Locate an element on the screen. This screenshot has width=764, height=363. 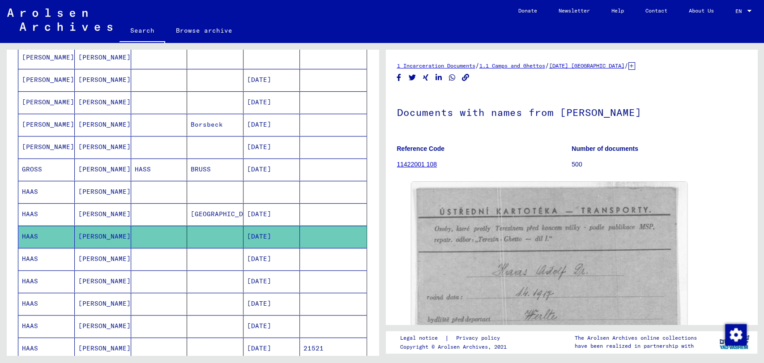
button: Share on LinkedIn is located at coordinates (438, 77).